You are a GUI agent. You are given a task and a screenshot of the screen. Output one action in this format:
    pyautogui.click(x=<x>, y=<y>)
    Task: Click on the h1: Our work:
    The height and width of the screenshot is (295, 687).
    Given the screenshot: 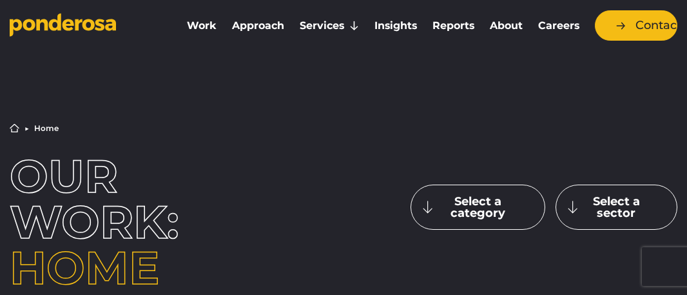 What is the action you would take?
    pyautogui.click(x=143, y=222)
    